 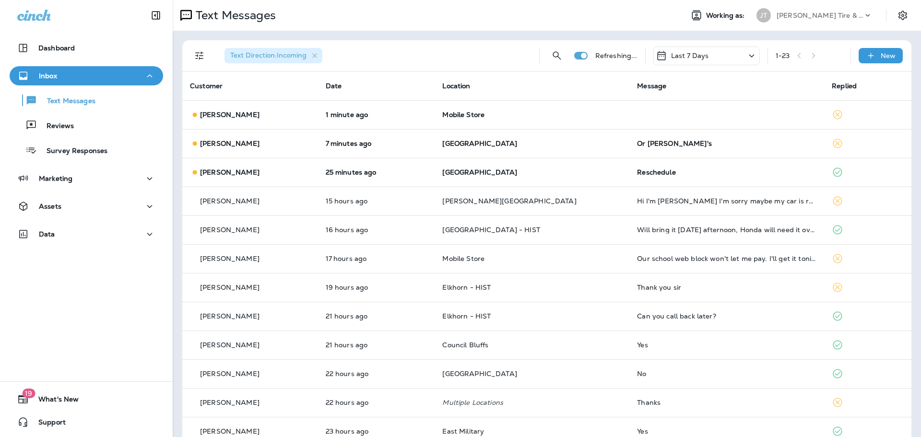 I want to click on span: Replied, so click(x=844, y=86).